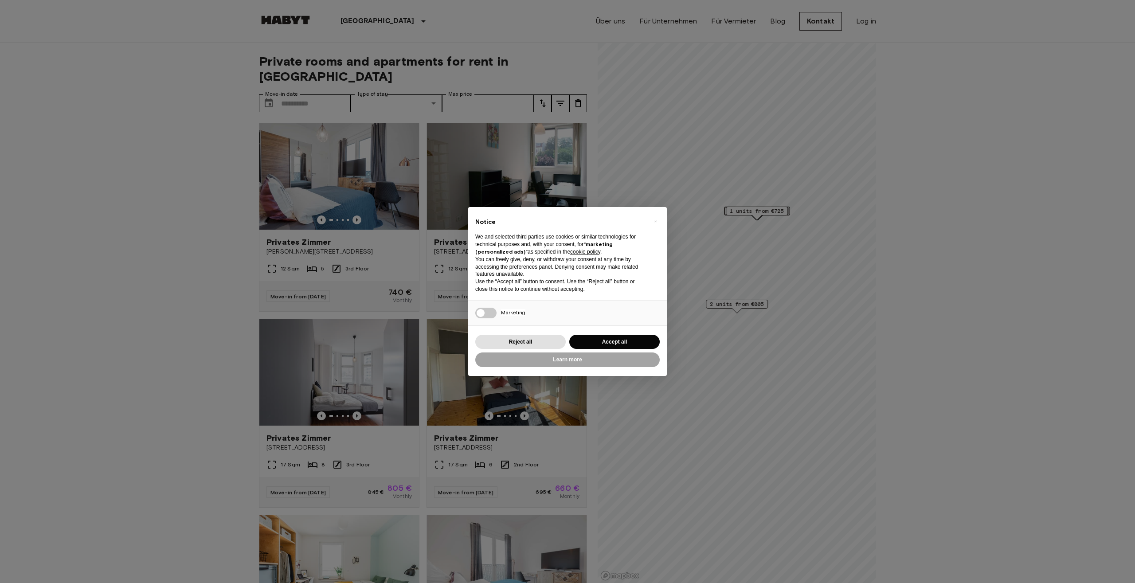 The height and width of the screenshot is (583, 1135). Describe the element at coordinates (567, 359) in the screenshot. I see `button: Learn more` at that location.